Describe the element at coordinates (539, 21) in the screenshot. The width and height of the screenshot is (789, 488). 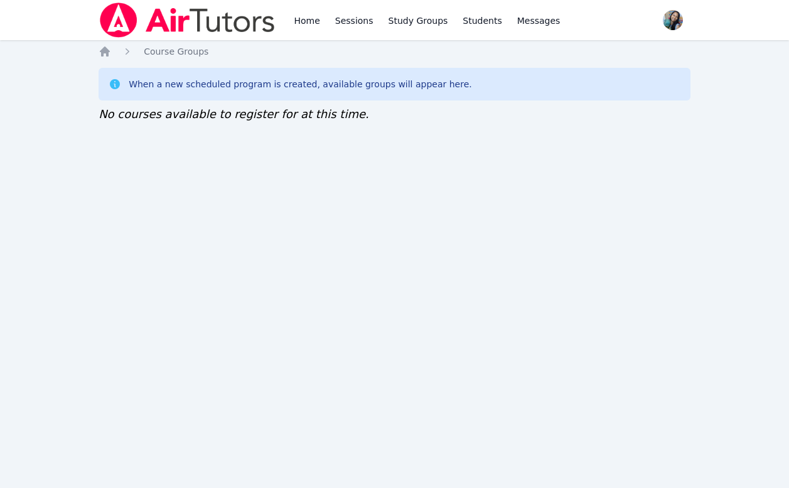
I see `span: Messages` at that location.